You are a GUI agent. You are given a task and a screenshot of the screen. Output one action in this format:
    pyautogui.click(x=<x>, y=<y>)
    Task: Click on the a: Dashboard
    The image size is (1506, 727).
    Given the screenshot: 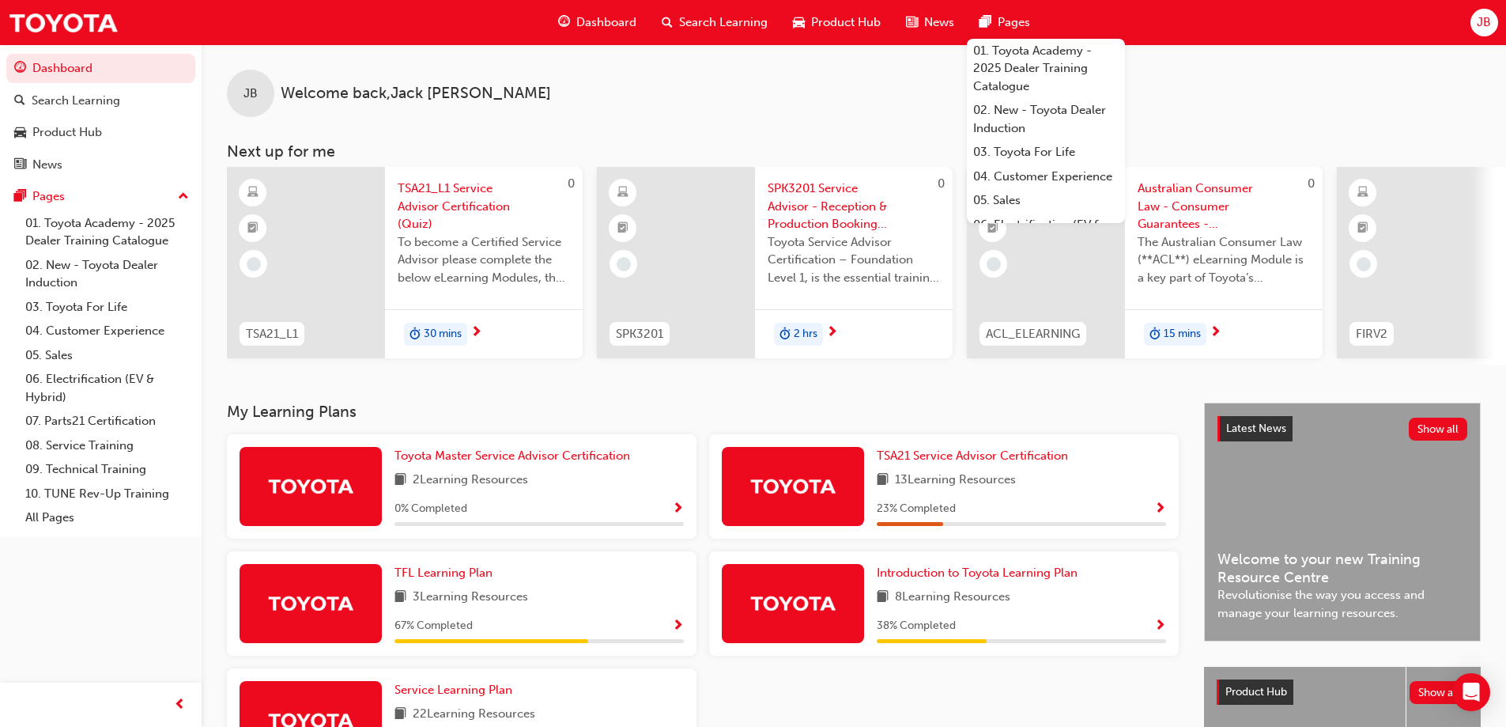 What is the action you would take?
    pyautogui.click(x=100, y=68)
    